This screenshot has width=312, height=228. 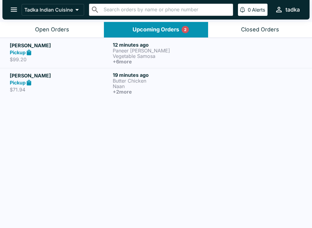 What do you see at coordinates (163, 81) in the screenshot?
I see `p: Butter Chicken` at bounding box center [163, 81].